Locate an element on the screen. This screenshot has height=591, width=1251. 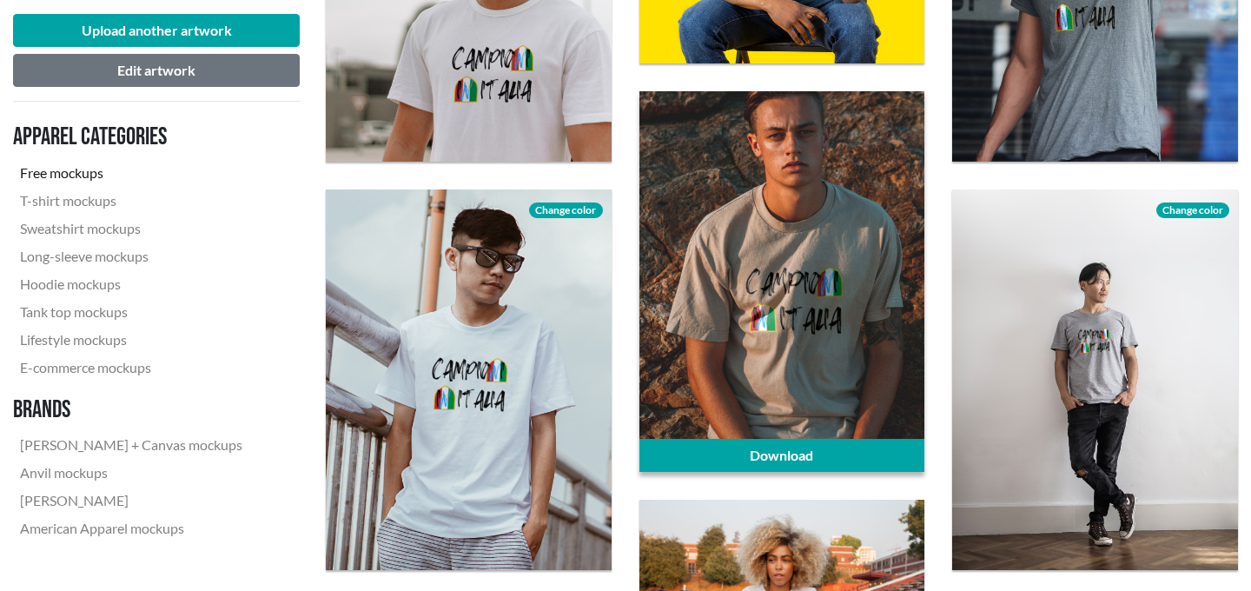
a: E-commerce mockups is located at coordinates (131, 368).